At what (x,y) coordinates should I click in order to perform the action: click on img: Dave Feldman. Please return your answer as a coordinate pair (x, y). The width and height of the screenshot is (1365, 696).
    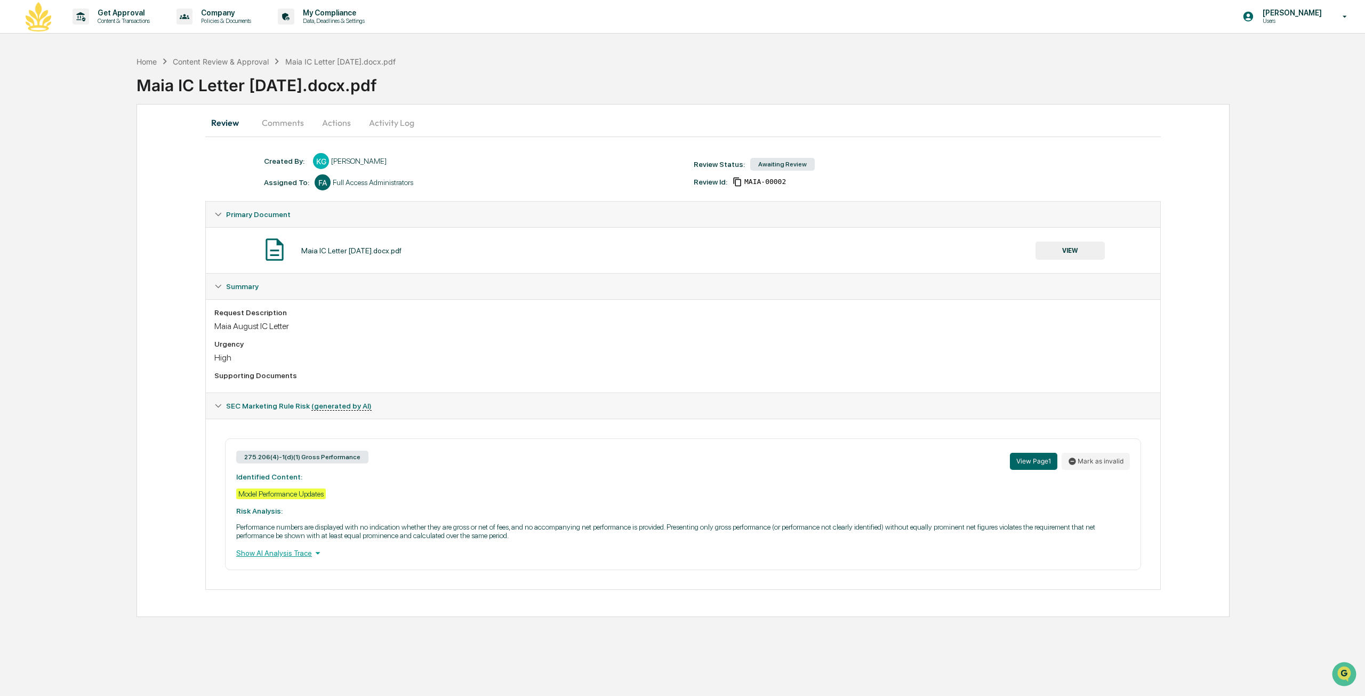
    Looking at the image, I should click on (19, 143).